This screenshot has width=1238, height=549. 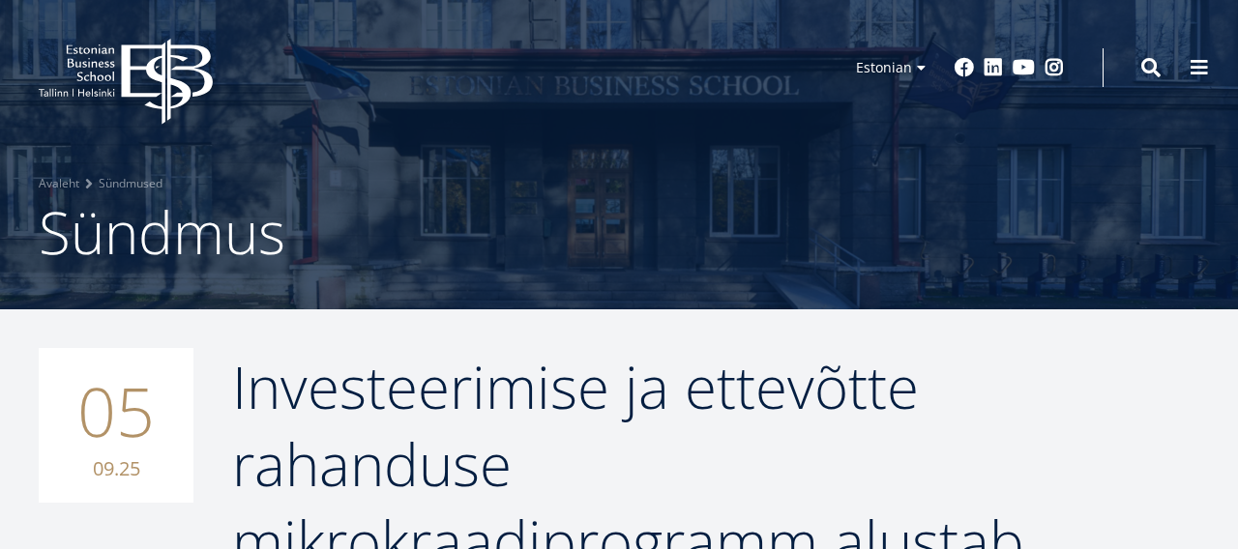 What do you see at coordinates (116, 425) in the screenshot?
I see `div: 05` at bounding box center [116, 425].